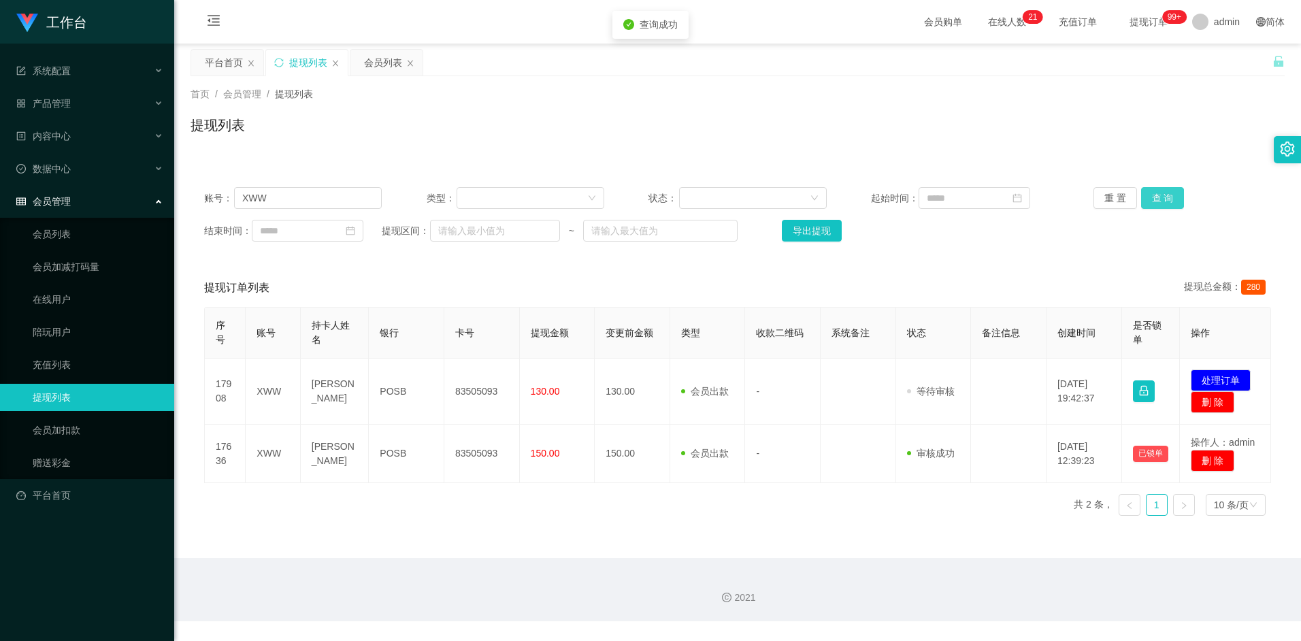 This screenshot has height=641, width=1301. What do you see at coordinates (405, 231) in the screenshot?
I see `span: 提现区间：` at bounding box center [405, 231].